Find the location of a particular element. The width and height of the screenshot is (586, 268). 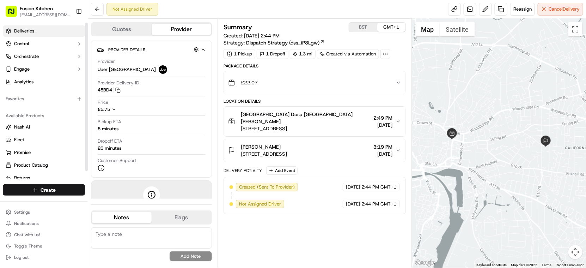

span: Control is located at coordinates (22, 44).